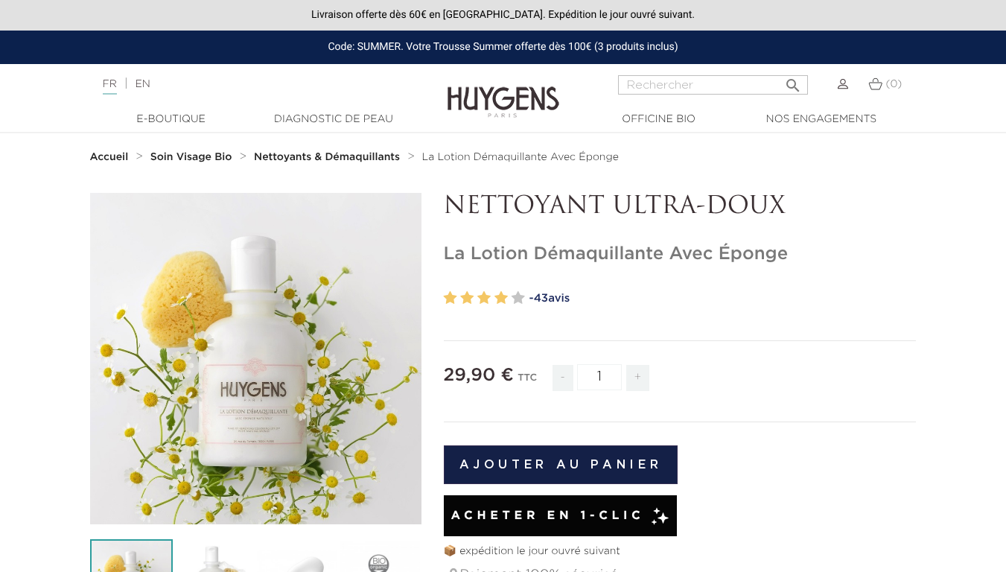 The width and height of the screenshot is (1006, 572). Describe the element at coordinates (713, 85) in the screenshot. I see `input: Rechercher` at that location.